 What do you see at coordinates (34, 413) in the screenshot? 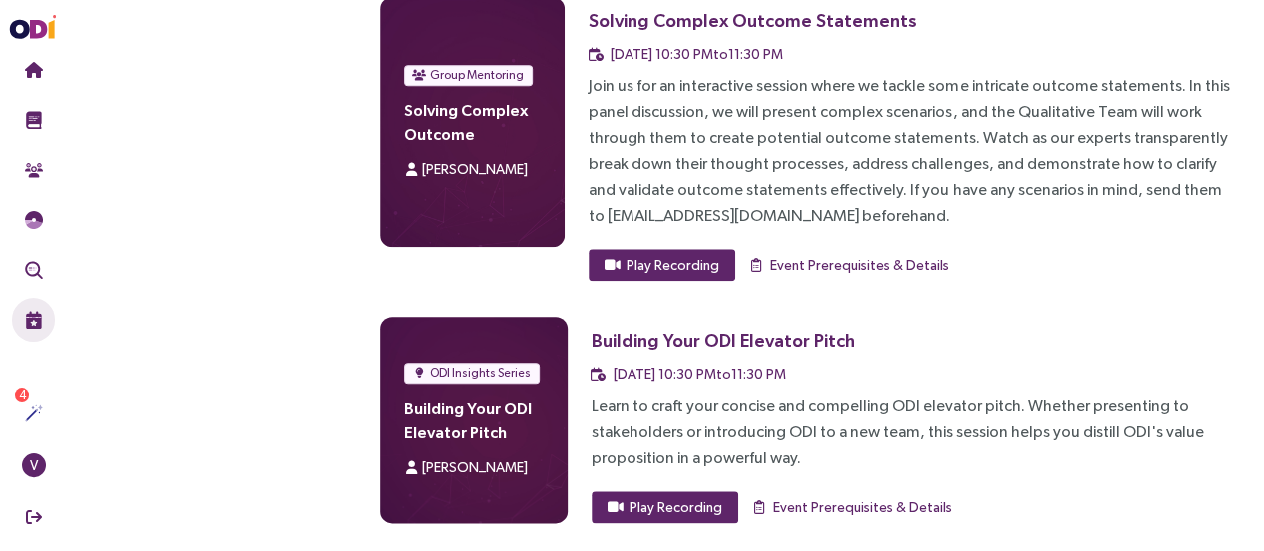
I see `img: Actions` at bounding box center [34, 413].